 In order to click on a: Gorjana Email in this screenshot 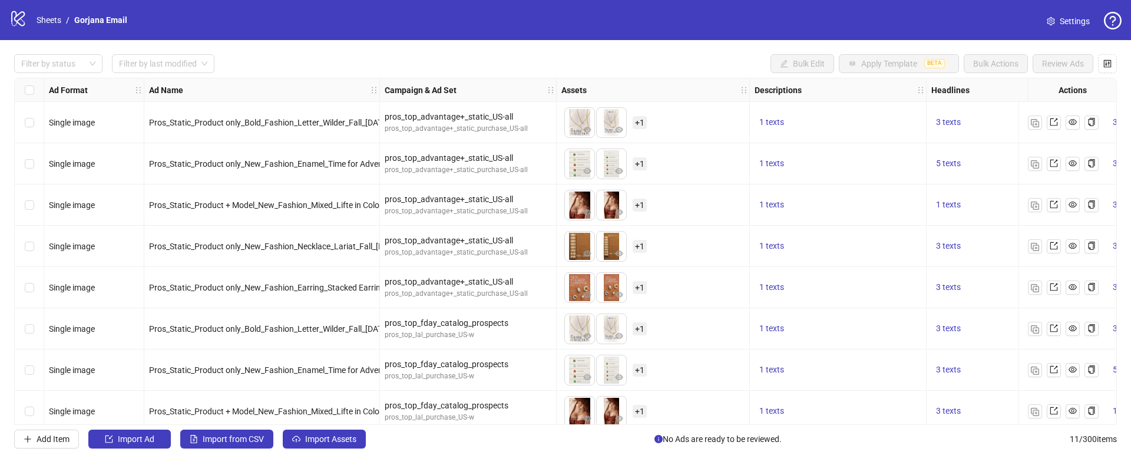, I will do `click(101, 20)`.